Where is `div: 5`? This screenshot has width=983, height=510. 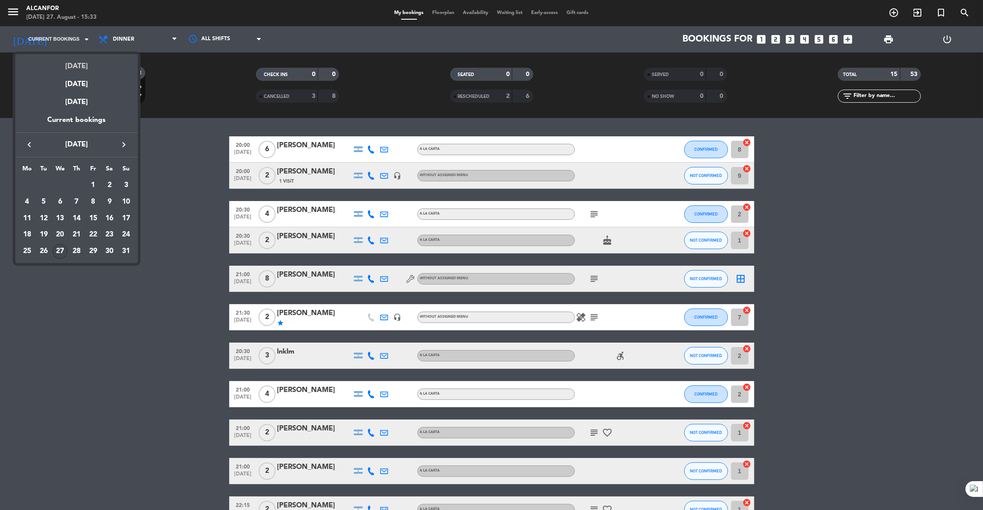 div: 5 is located at coordinates (44, 202).